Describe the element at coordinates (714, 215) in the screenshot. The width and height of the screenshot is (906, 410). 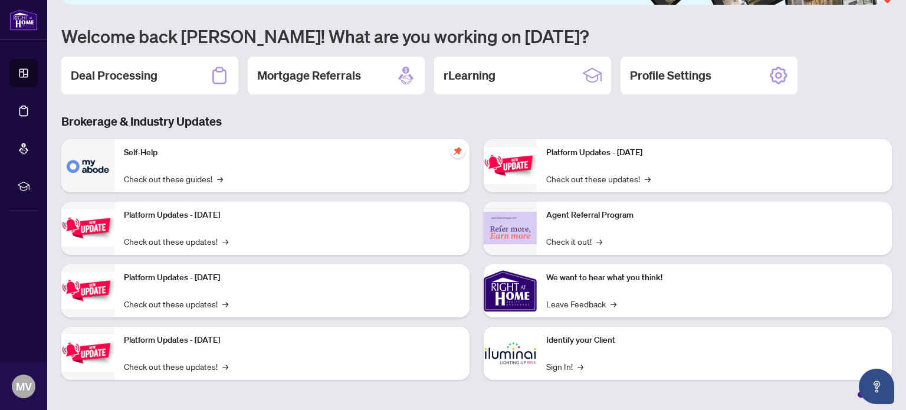
I see `p: Agent Referral Program` at that location.